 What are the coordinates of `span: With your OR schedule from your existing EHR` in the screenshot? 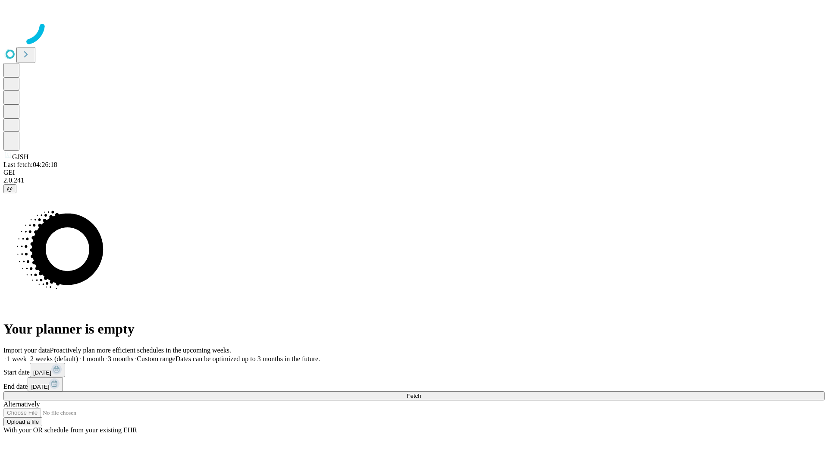 It's located at (70, 429).